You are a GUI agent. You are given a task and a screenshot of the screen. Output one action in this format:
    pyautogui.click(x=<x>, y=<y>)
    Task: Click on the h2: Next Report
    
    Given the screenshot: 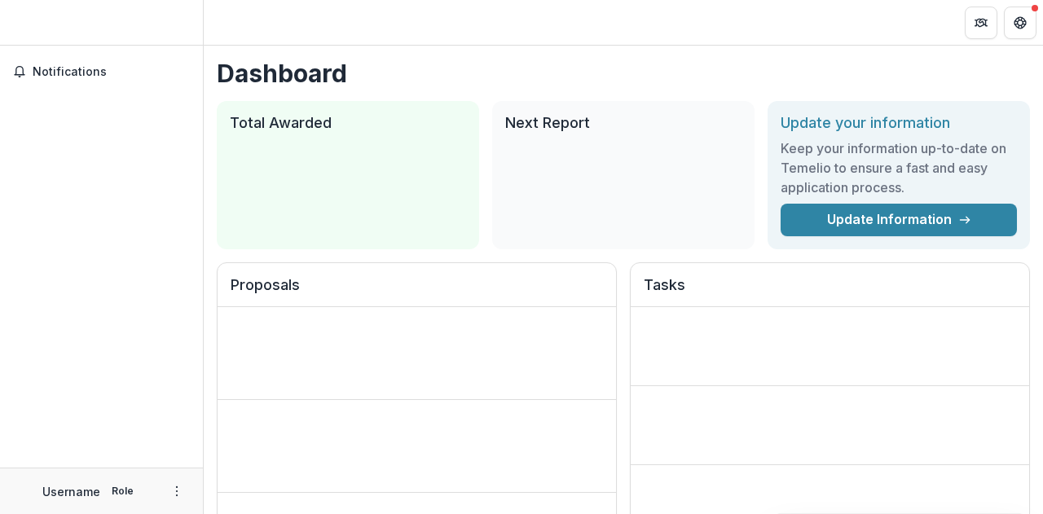 What is the action you would take?
    pyautogui.click(x=623, y=123)
    